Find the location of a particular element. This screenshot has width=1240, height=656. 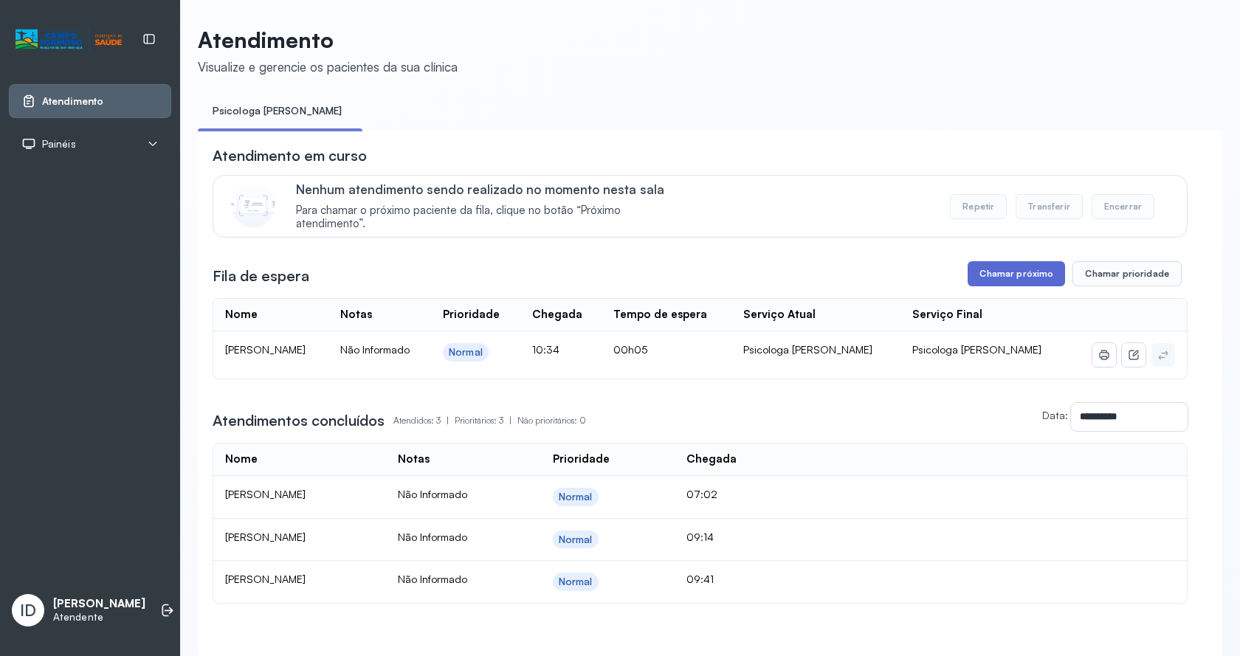

p: Atendimento is located at coordinates (328, 40).